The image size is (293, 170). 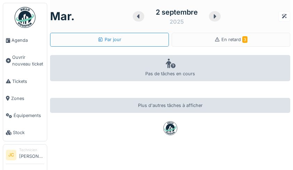 What do you see at coordinates (25, 98) in the screenshot?
I see `a: Zones` at bounding box center [25, 98].